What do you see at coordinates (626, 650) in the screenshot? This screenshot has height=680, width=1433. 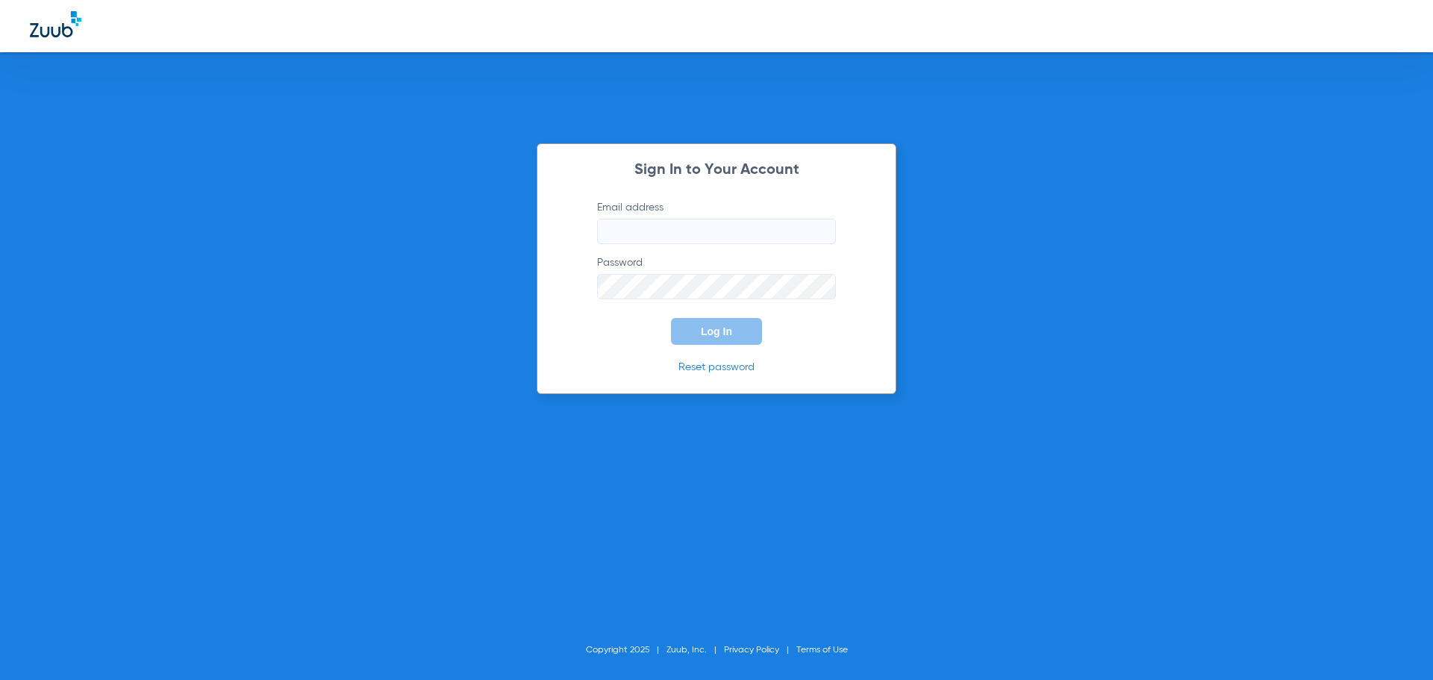 I see `li: Copyright 2025` at bounding box center [626, 650].